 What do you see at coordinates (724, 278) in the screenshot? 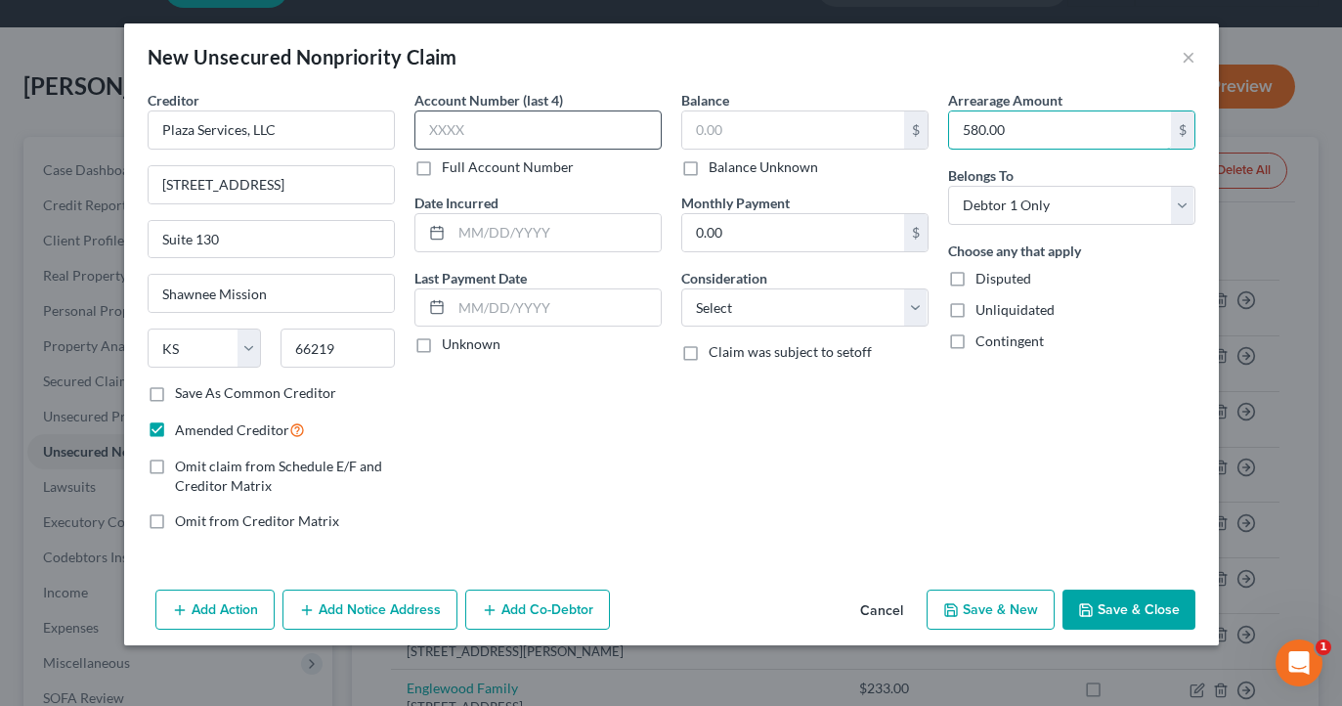
I see `label: Consideration` at bounding box center [724, 278].